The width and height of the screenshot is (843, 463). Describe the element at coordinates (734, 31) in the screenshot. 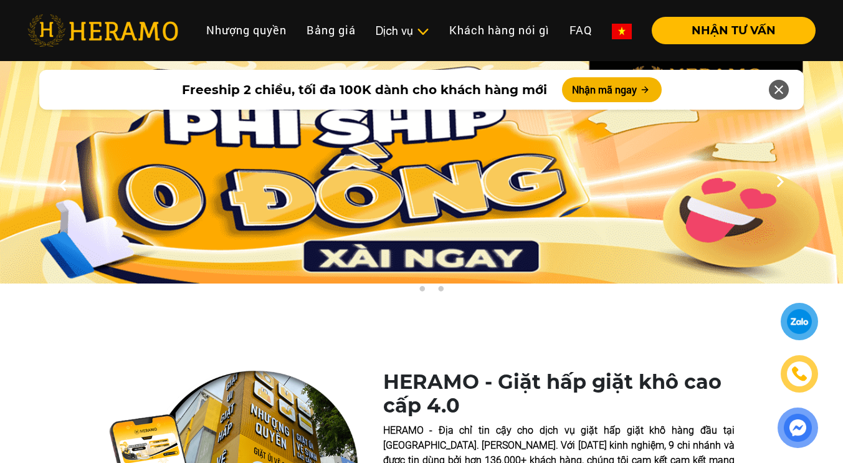

I see `button: NHẬN TƯ VẤN` at that location.